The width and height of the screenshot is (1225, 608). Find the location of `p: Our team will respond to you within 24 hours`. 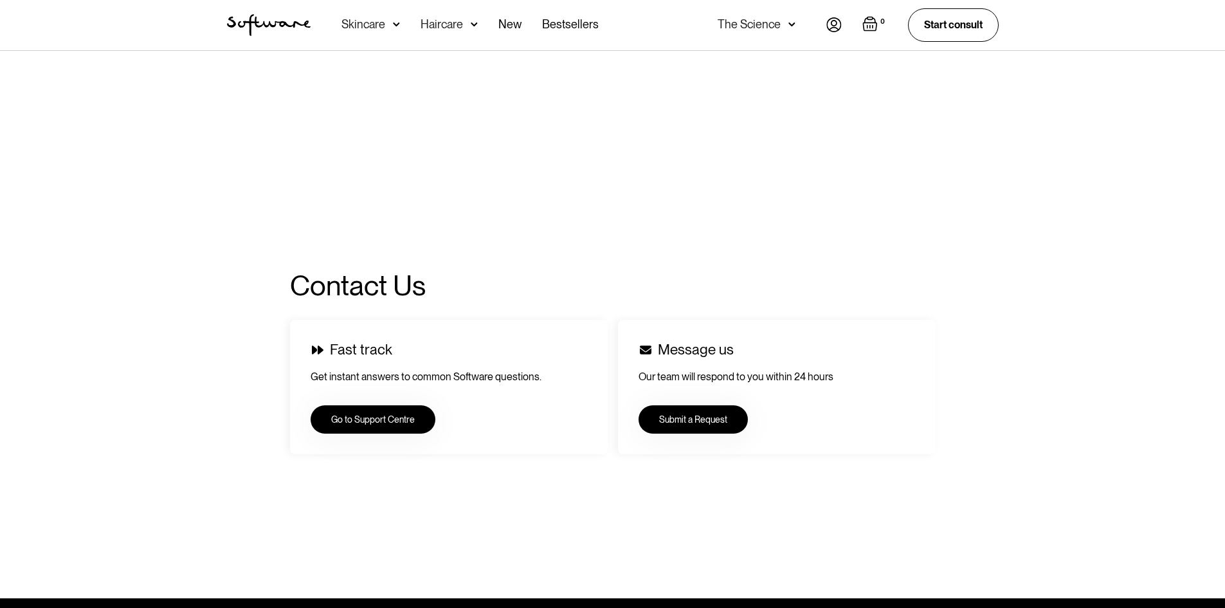

p: Our team will respond to you within 24 hours is located at coordinates (777, 377).